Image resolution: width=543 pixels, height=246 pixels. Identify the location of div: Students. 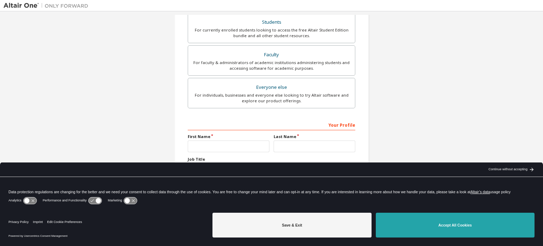
(272, 22).